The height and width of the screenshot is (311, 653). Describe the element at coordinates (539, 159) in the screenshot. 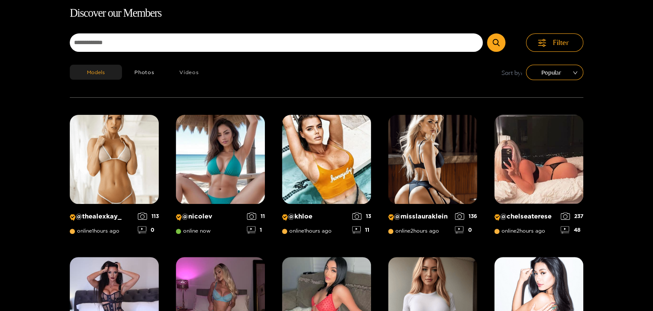

I see `img: Creator Profile Image: chelseaterese` at that location.